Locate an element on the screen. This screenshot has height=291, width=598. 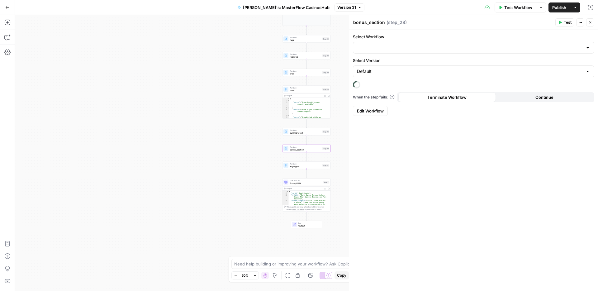
g: Edge from step_28 to step_27 is located at coordinates (307, 157).